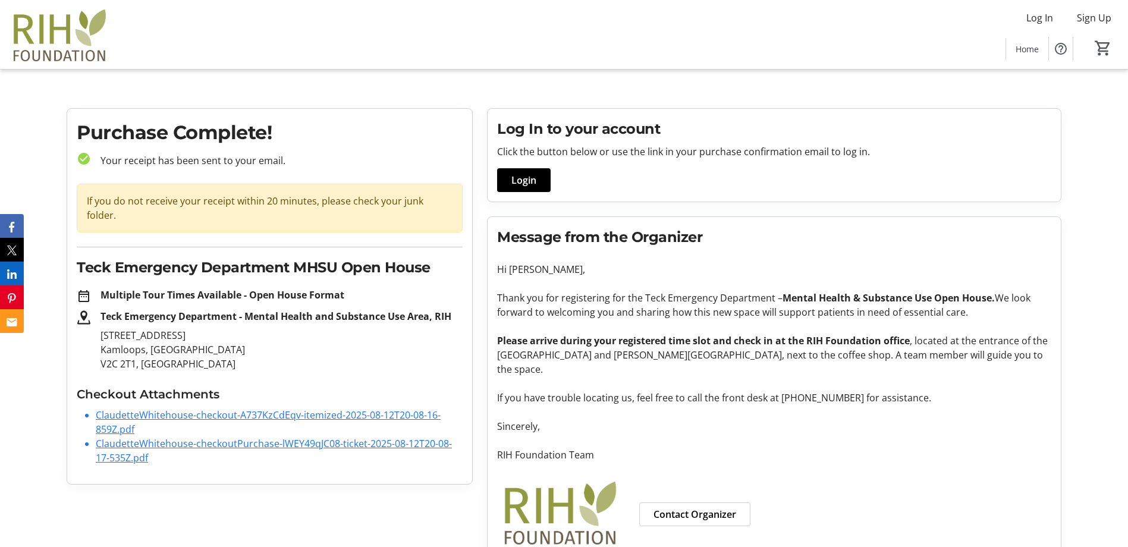  What do you see at coordinates (1039, 18) in the screenshot?
I see `span: Log In` at bounding box center [1039, 18].